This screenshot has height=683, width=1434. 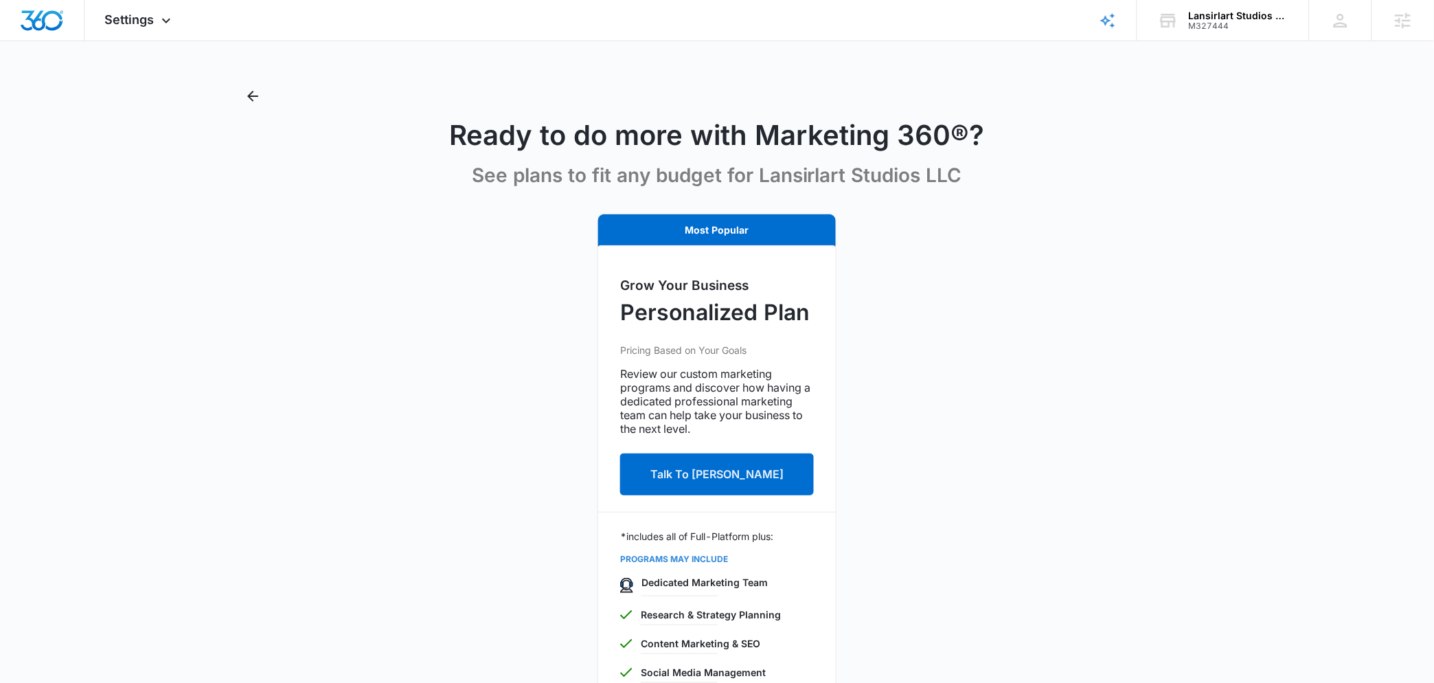 What do you see at coordinates (717, 350) in the screenshot?
I see `p: Pricing Based on Your Goals` at bounding box center [717, 350].